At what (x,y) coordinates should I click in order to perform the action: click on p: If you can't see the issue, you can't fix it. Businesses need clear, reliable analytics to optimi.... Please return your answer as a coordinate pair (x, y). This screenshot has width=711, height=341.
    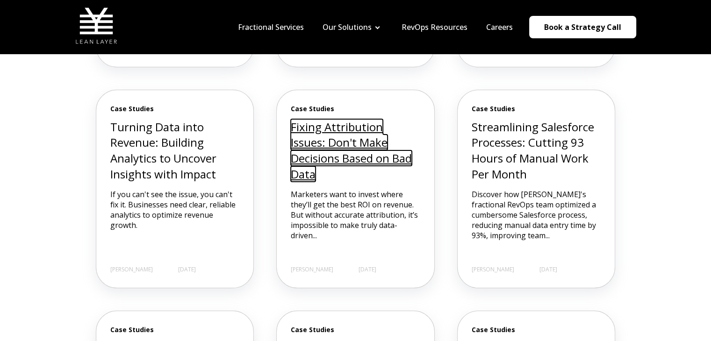
    Looking at the image, I should click on (175, 210).